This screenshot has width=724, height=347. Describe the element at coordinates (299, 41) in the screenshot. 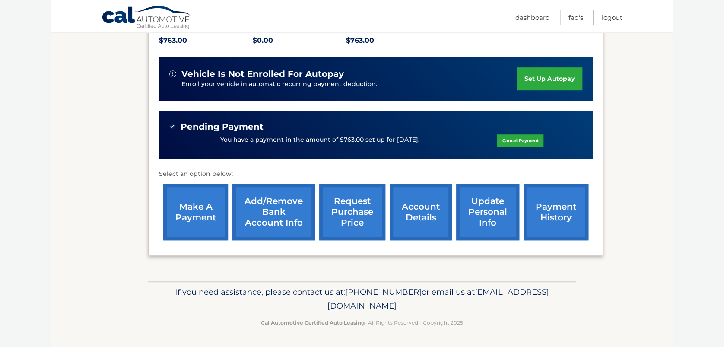

I see `p: $0.00` at that location.